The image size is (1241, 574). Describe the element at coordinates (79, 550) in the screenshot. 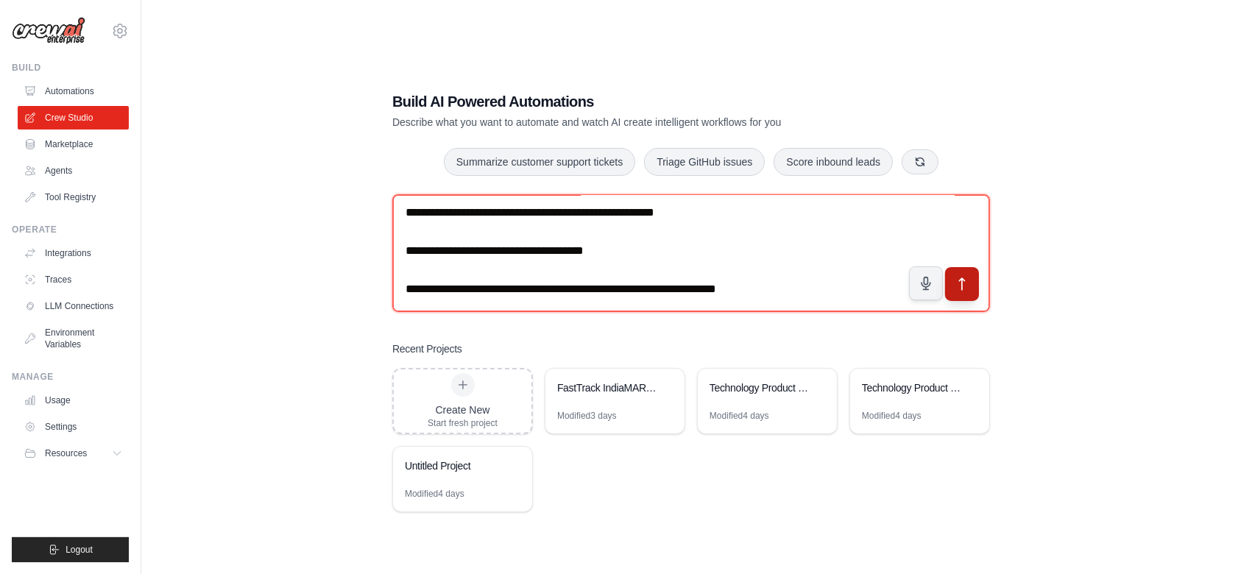

I see `span: Logout` at that location.